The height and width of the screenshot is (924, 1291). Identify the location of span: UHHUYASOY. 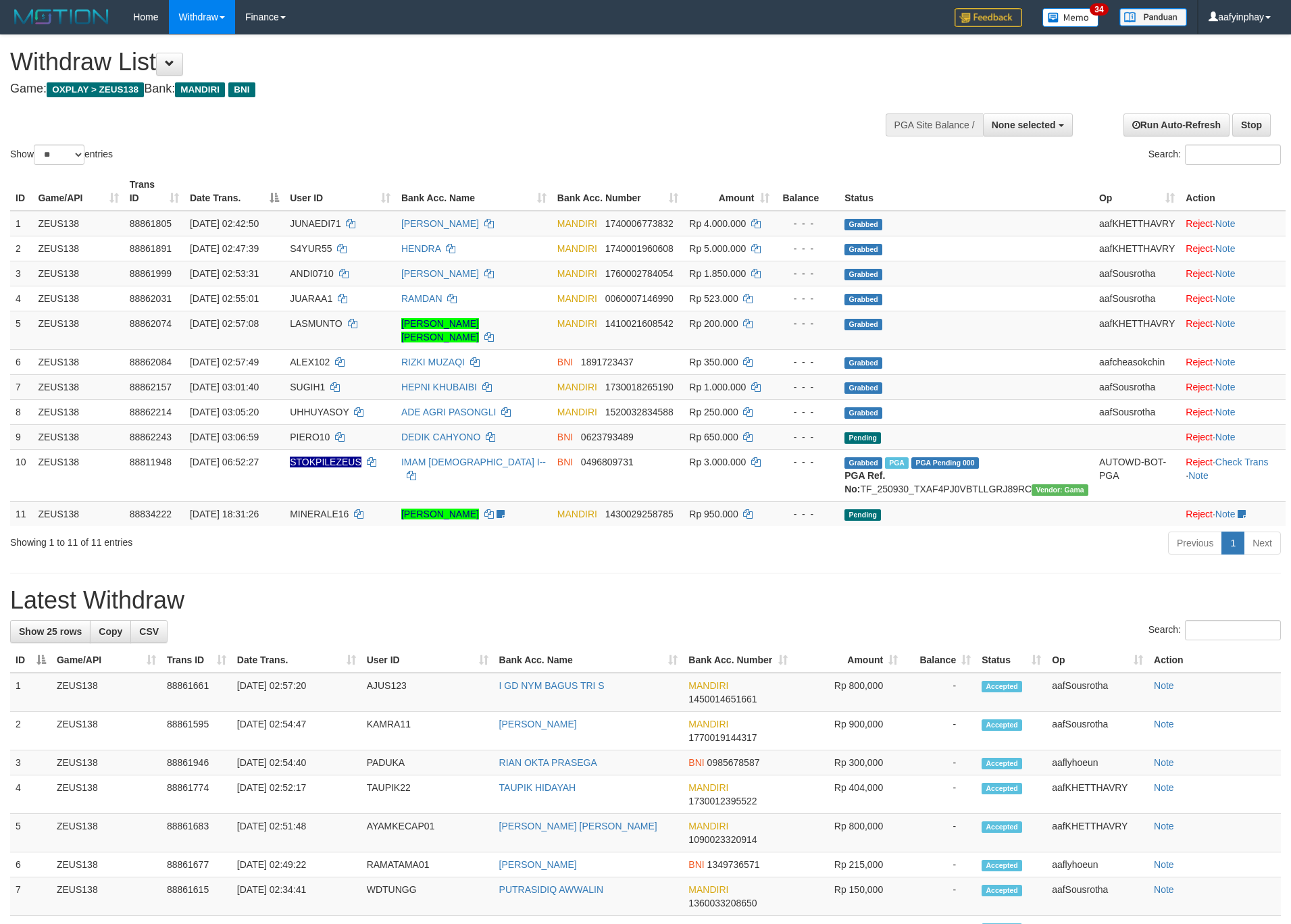
(319, 412).